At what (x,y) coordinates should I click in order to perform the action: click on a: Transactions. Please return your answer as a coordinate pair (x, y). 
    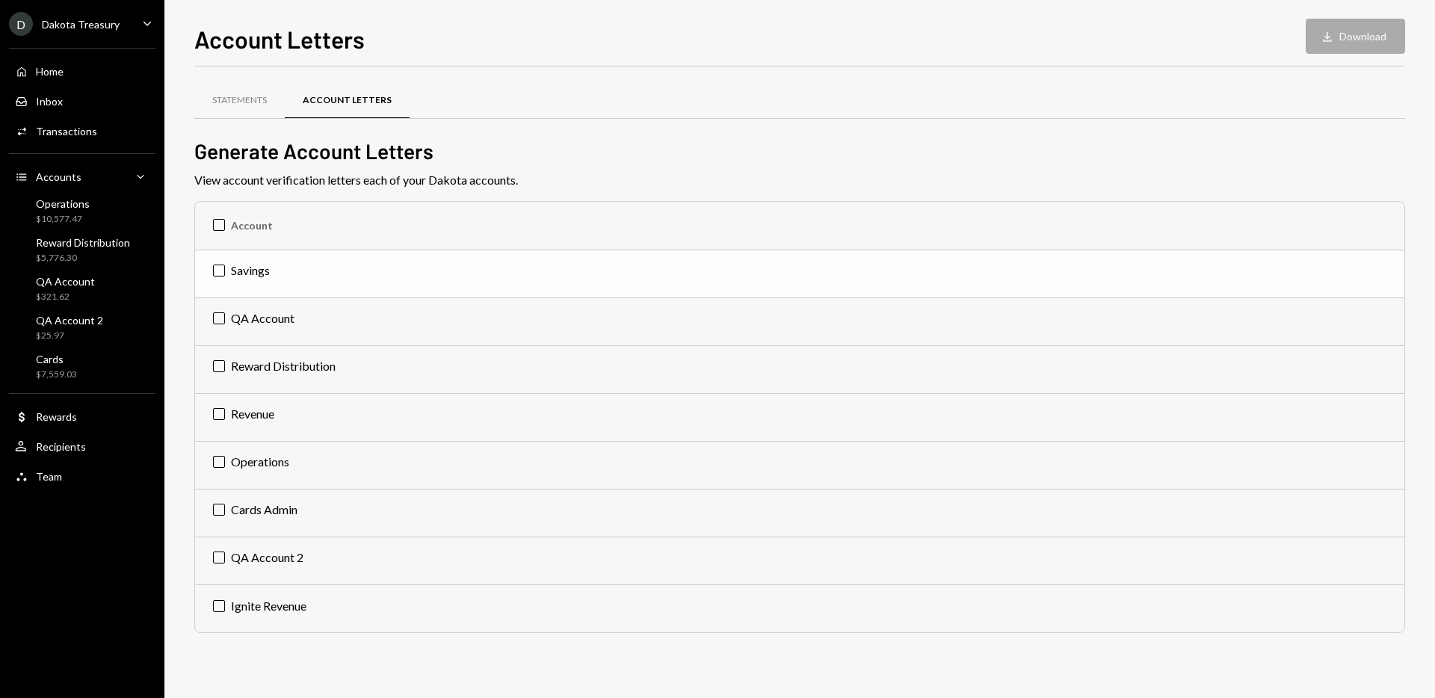
    Looking at the image, I should click on (82, 131).